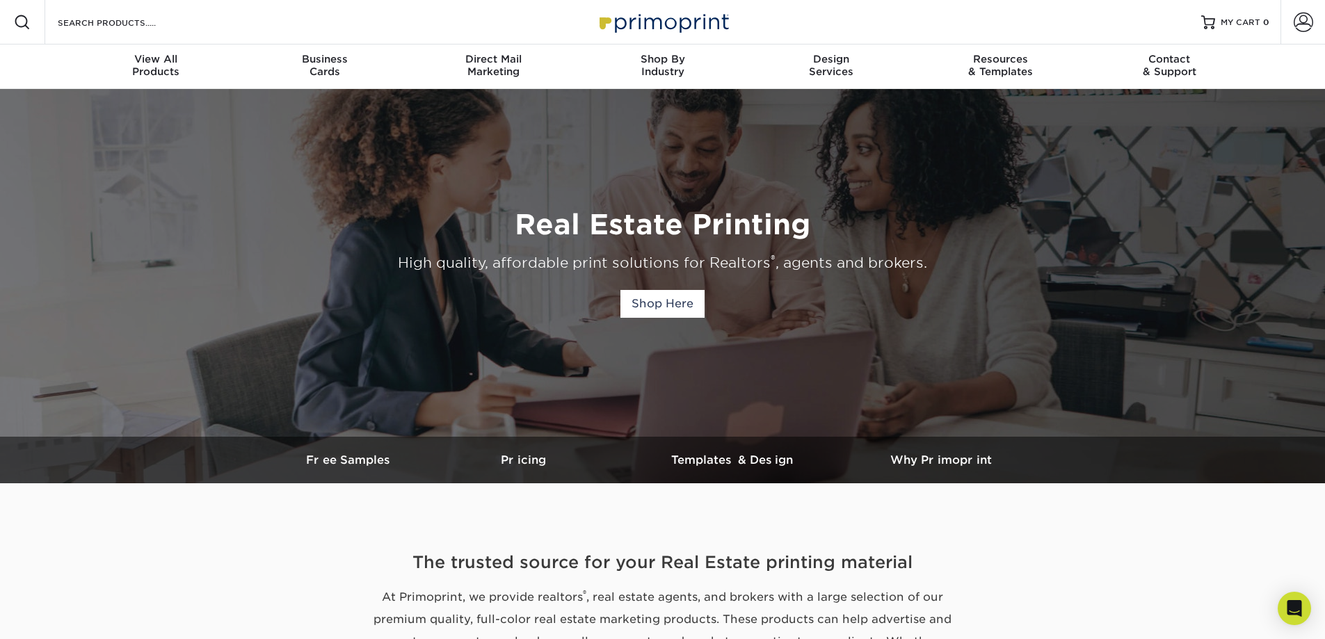  What do you see at coordinates (350, 460) in the screenshot?
I see `a: Free Samples` at bounding box center [350, 460].